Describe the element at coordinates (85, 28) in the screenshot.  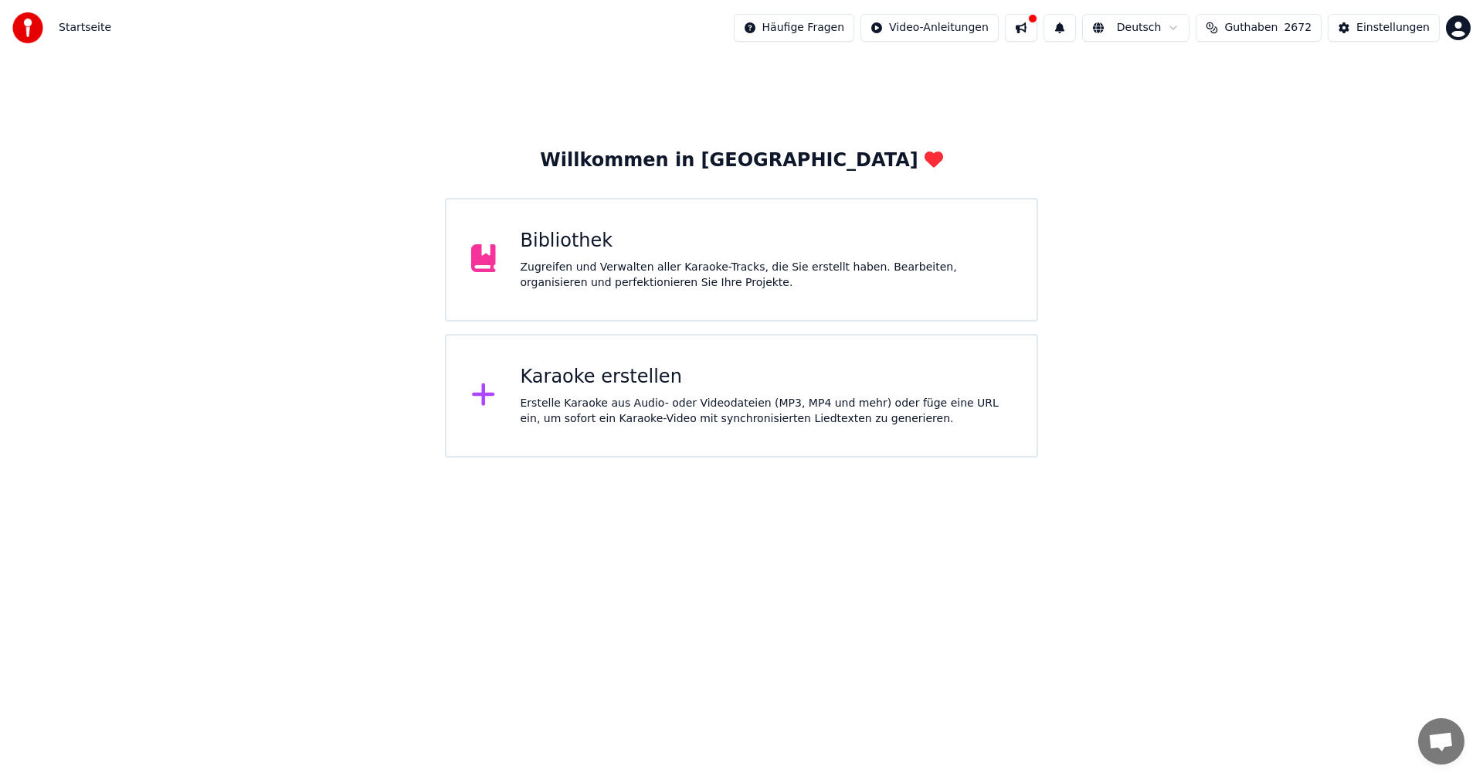
I see `nav: breadcrumb` at that location.